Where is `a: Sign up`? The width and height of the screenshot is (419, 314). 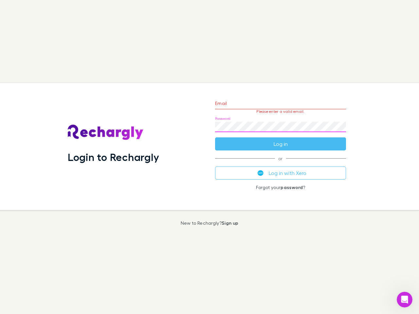
a: Sign up is located at coordinates (230, 223).